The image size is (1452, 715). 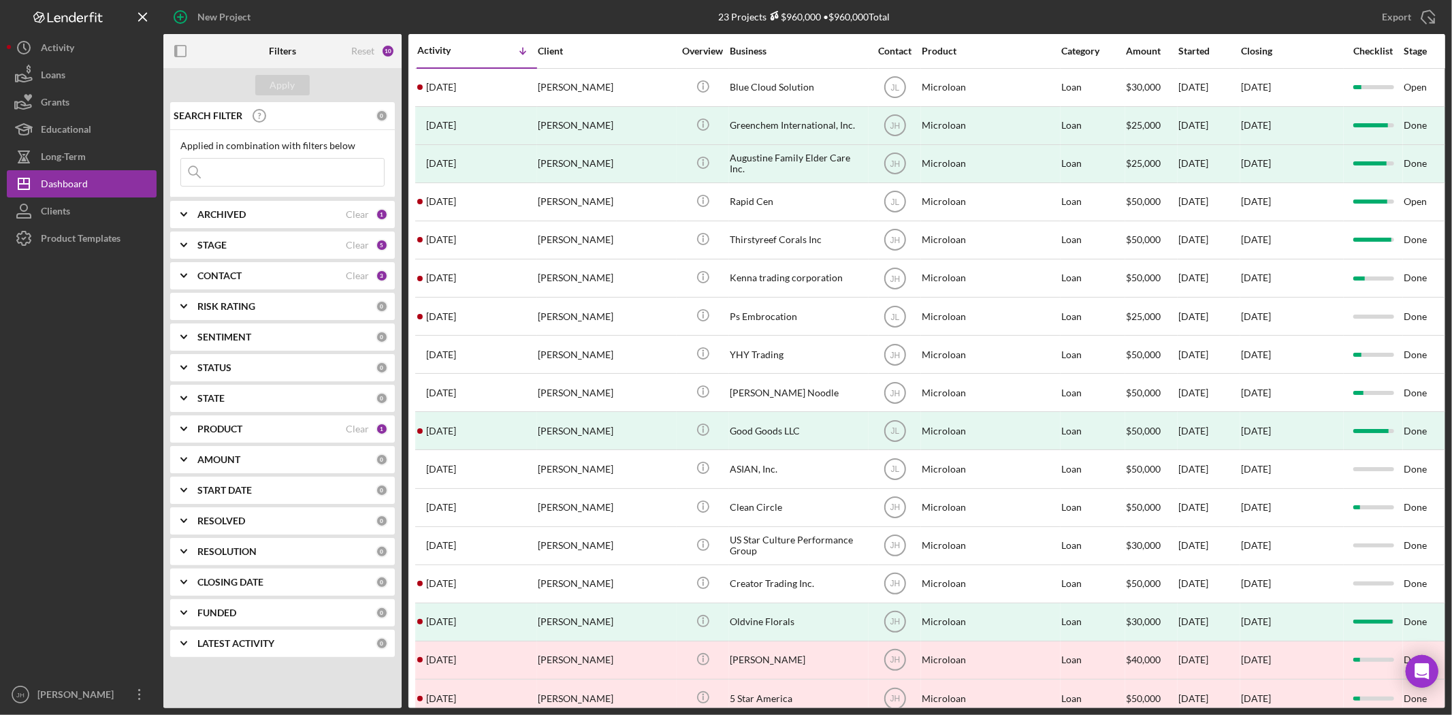 What do you see at coordinates (82, 129) in the screenshot?
I see `button: Educational` at bounding box center [82, 129].